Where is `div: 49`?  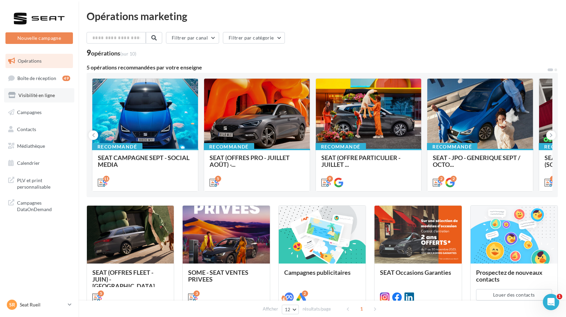 div: 49 is located at coordinates (66, 78).